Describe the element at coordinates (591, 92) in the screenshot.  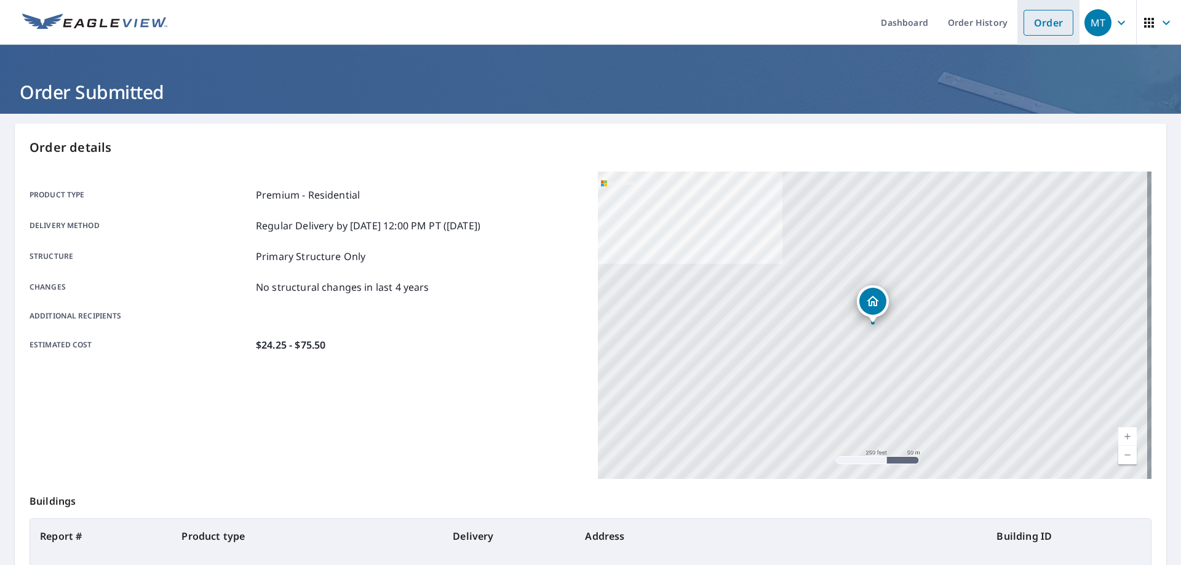
I see `h1: Order Submitted` at that location.